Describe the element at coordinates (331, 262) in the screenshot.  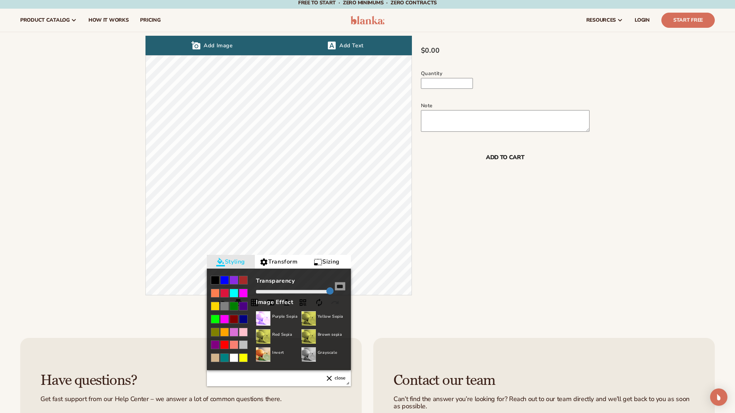
I see `span: Sizing` at that location.